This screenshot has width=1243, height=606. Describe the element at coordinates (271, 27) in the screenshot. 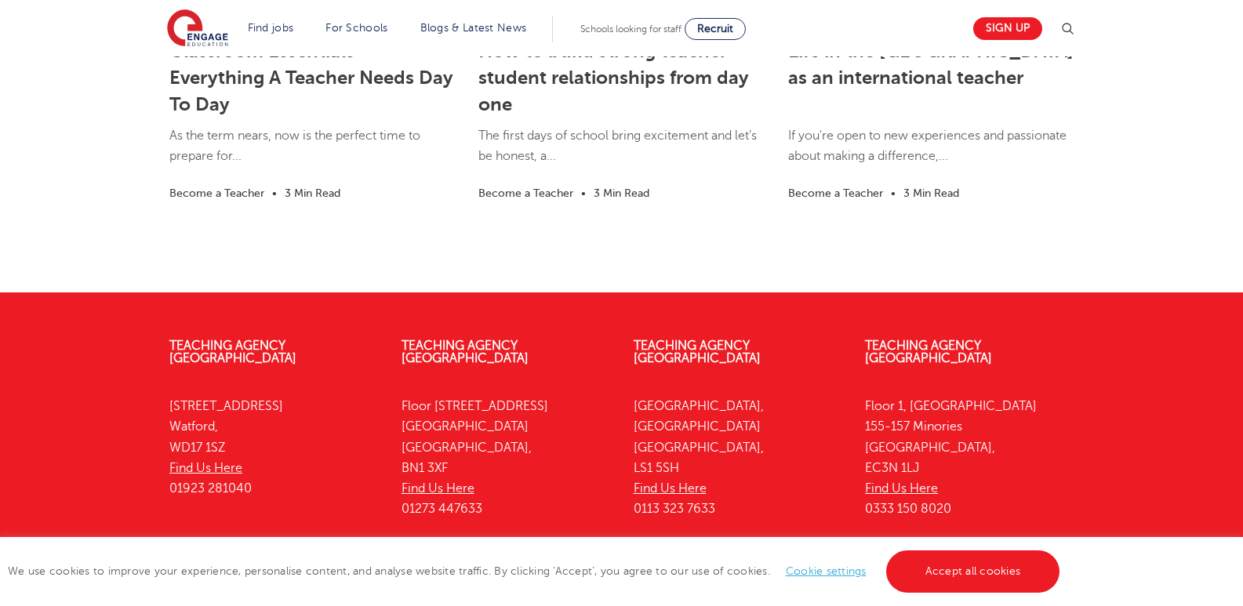

I see `a: Find jobs` at that location.